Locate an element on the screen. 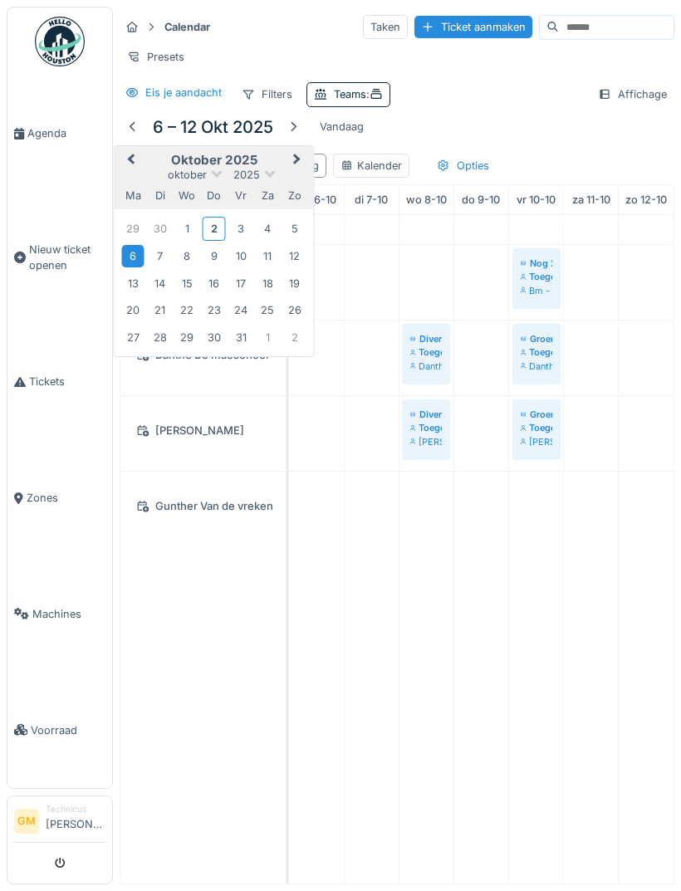  div: zondag is located at coordinates (294, 195).